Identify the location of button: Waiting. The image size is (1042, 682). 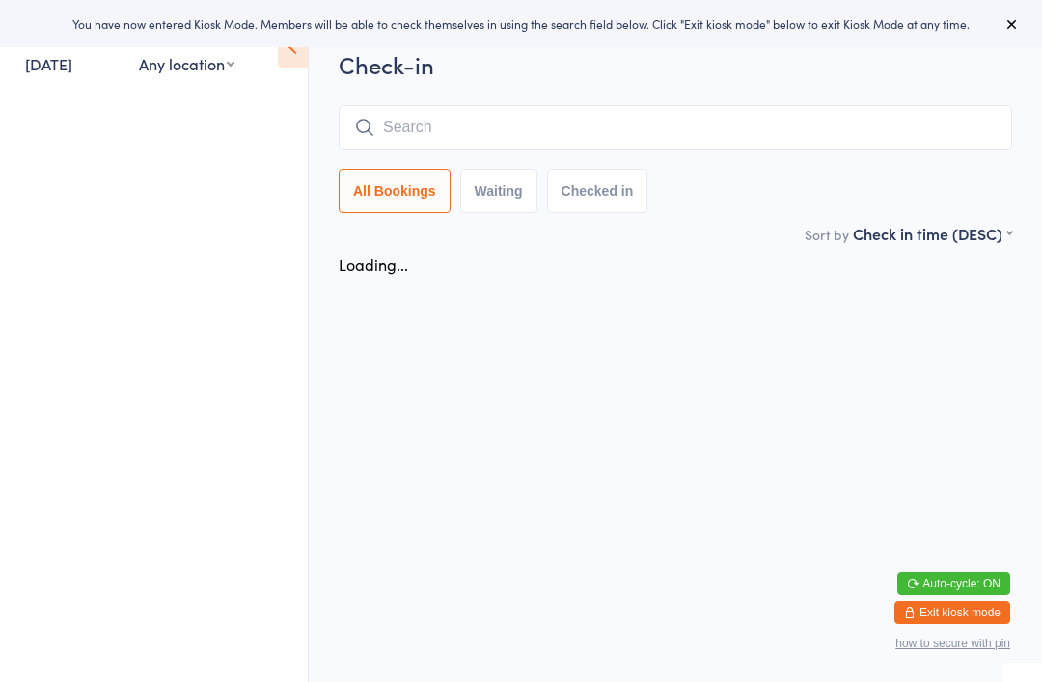
(499, 191).